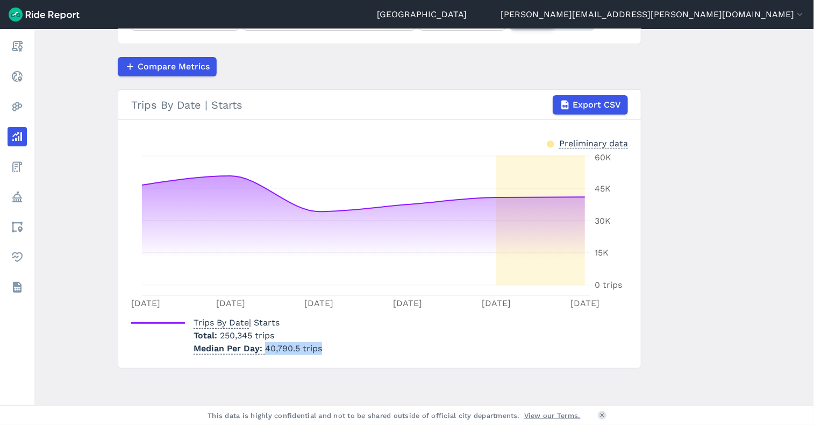 The width and height of the screenshot is (814, 425). What do you see at coordinates (206, 335) in the screenshot?
I see `span: Total` at bounding box center [206, 335].